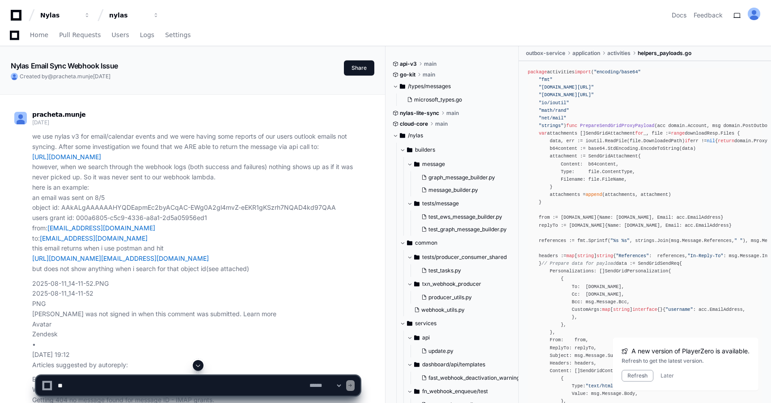 The image size is (771, 403). Describe the element at coordinates (620, 241) in the screenshot. I see `span: "%s %s"` at that location.